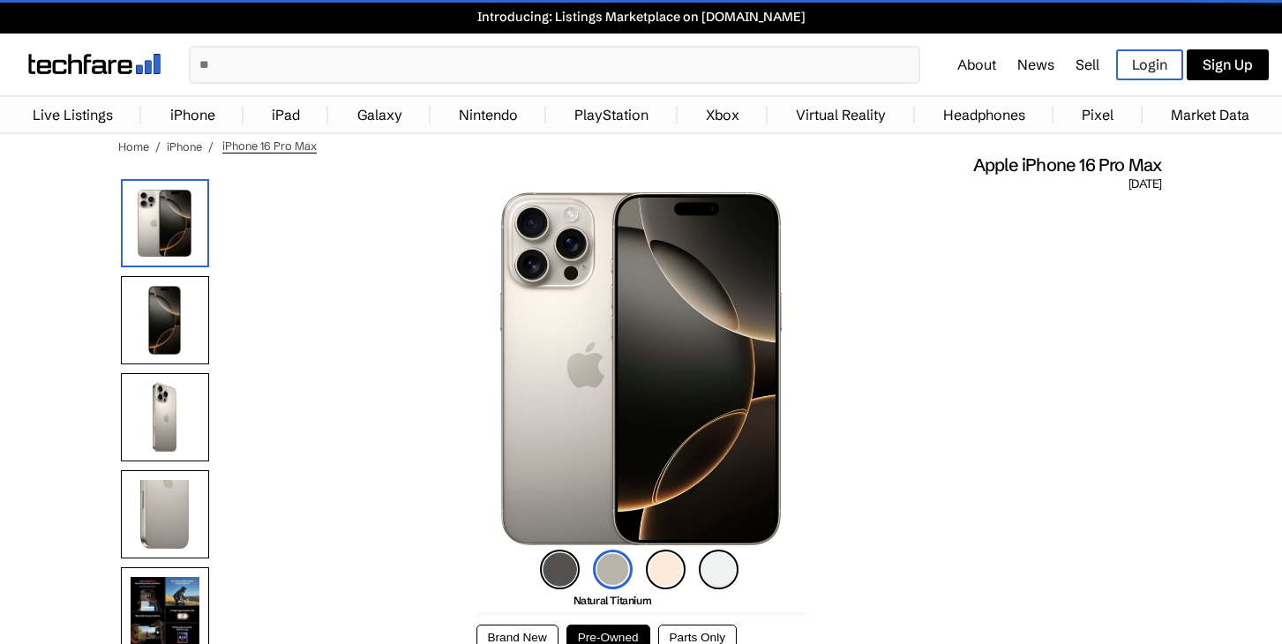  What do you see at coordinates (718, 569) in the screenshot?
I see `img: white-titanium-icon` at bounding box center [718, 569].